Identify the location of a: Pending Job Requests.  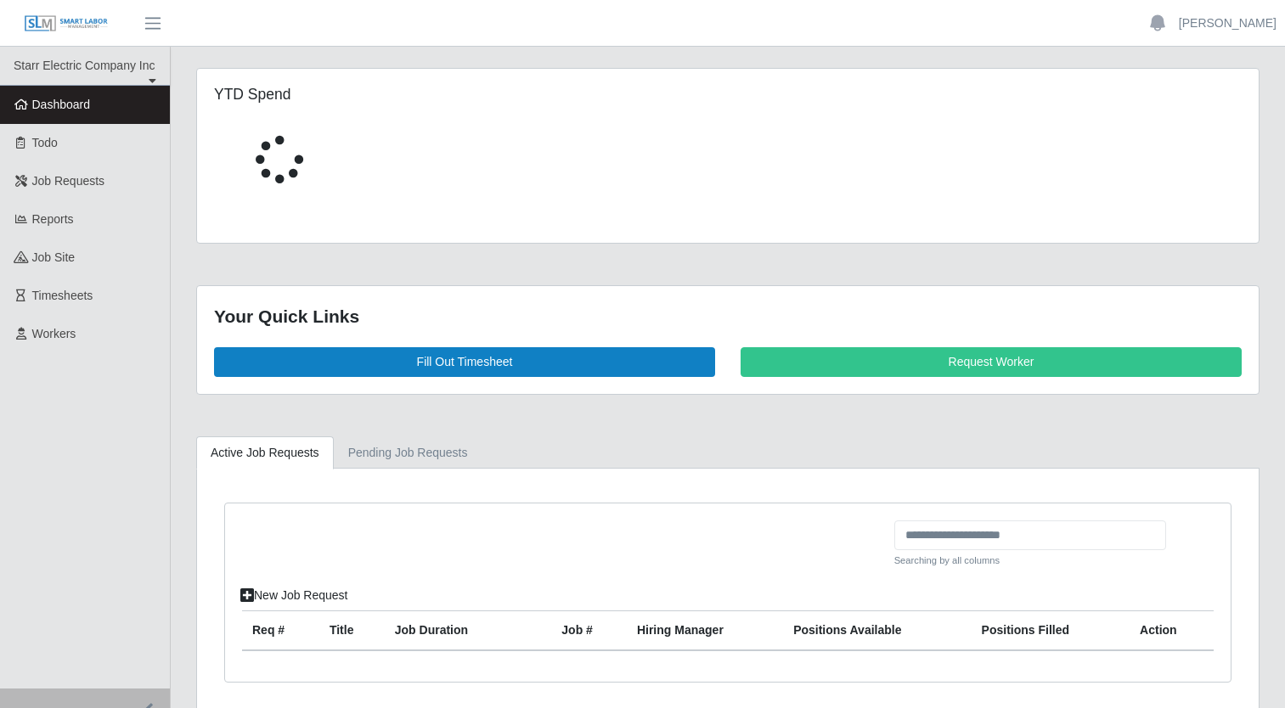
(408, 453).